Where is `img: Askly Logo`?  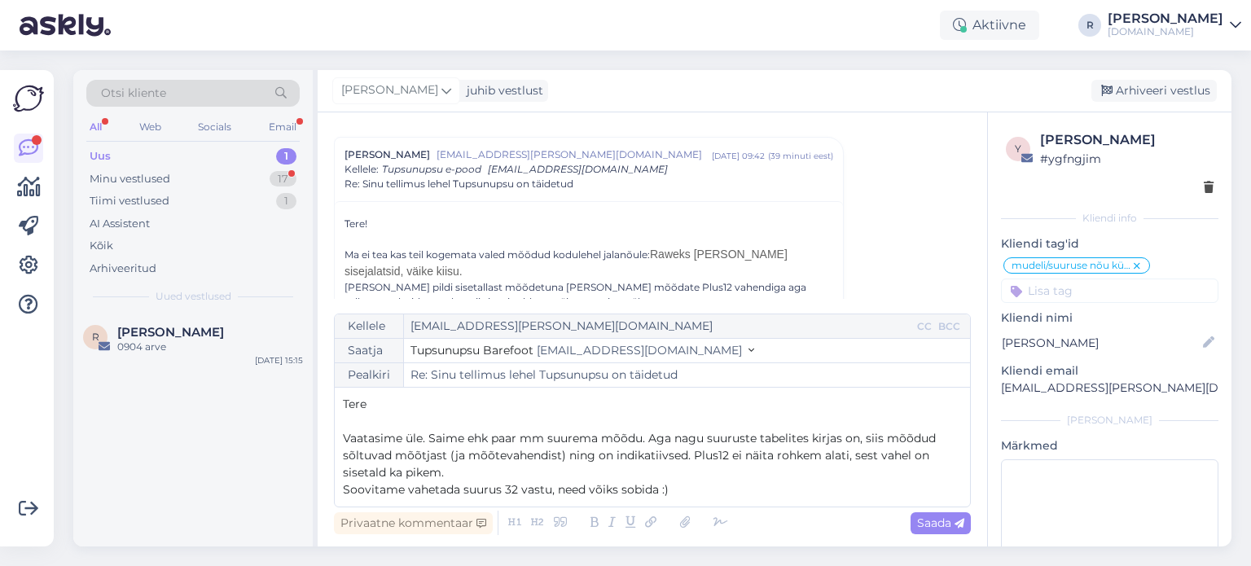
img: Askly Logo is located at coordinates (29, 99).